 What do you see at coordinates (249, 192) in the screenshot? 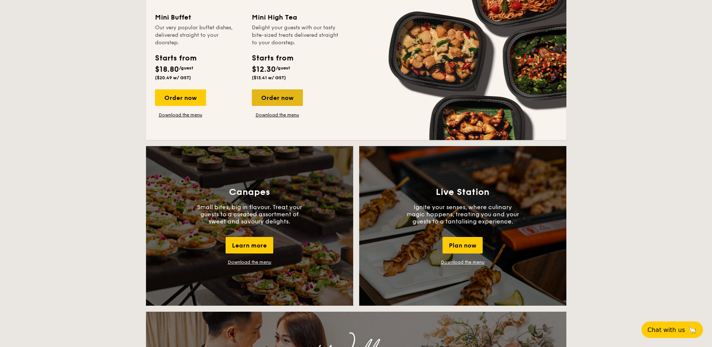
I see `h3: Canapes` at bounding box center [249, 192].